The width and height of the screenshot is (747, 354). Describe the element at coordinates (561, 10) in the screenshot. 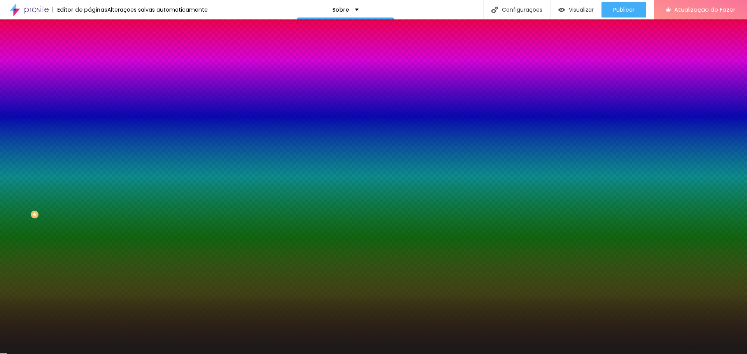

I see `img: view-1.svg` at that location.